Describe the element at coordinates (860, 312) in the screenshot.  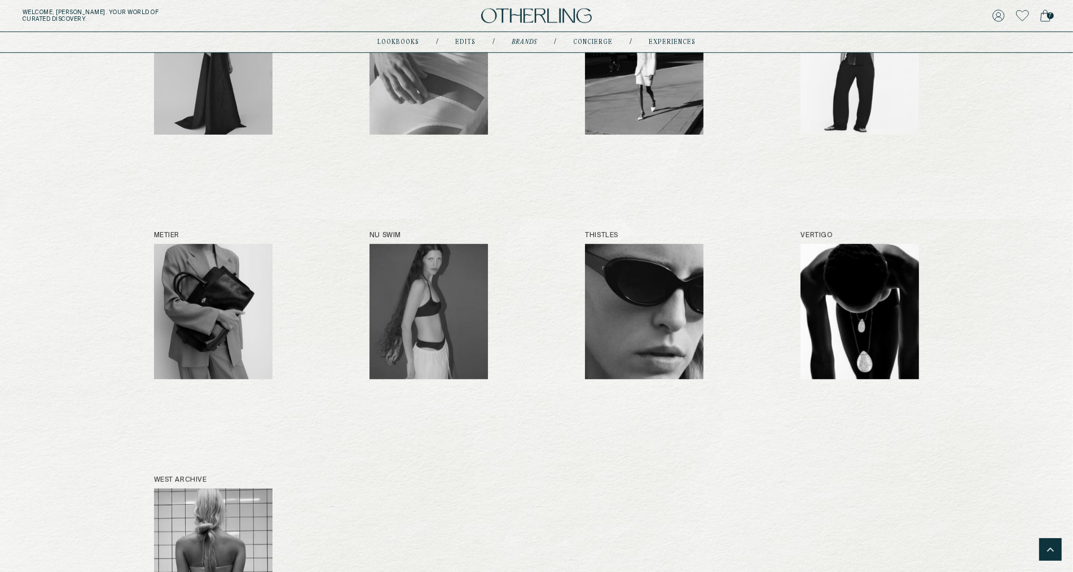
I see `img: Vertigo` at that location.